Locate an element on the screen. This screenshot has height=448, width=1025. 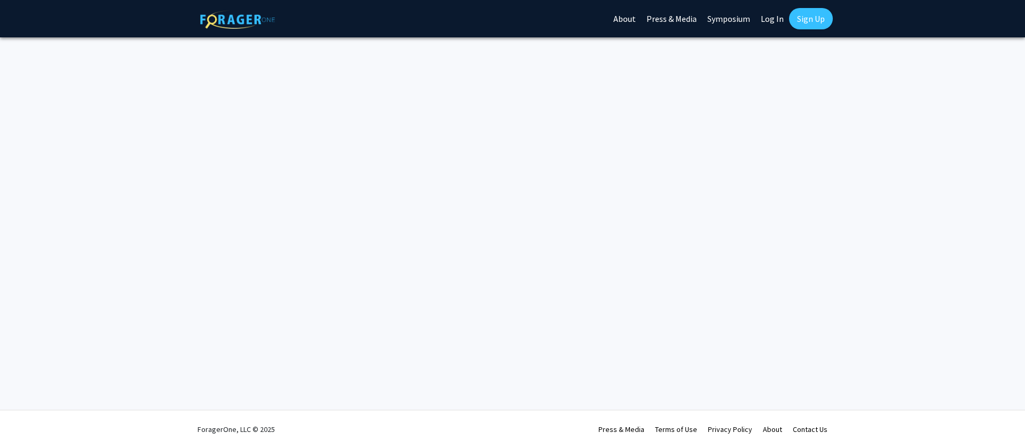
img: ForagerOne Logo is located at coordinates (237, 19).